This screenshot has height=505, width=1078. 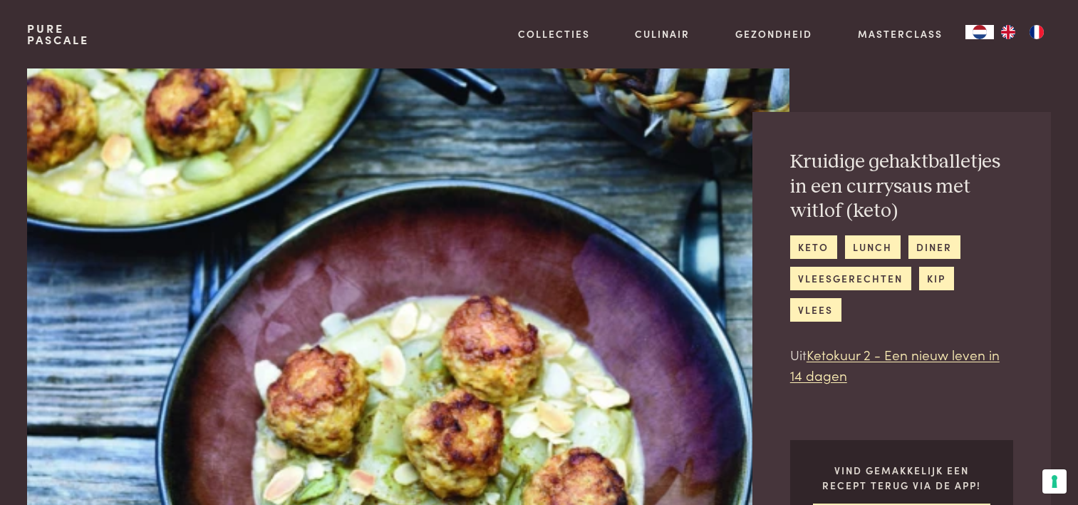 What do you see at coordinates (1023, 32) in the screenshot?
I see `ul: Language list` at bounding box center [1023, 32].